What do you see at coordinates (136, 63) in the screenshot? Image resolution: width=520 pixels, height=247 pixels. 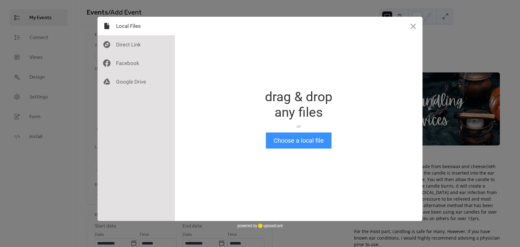 I see `div: Facebook` at bounding box center [136, 63].